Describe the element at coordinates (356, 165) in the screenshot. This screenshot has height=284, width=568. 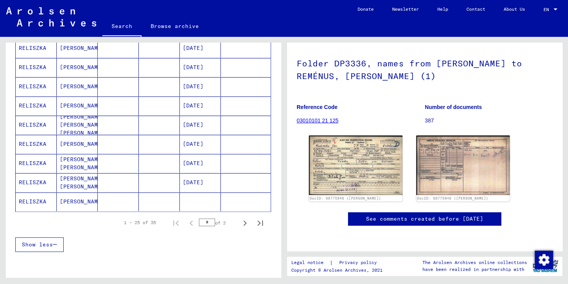
I see `img: 001.jpg` at that location.